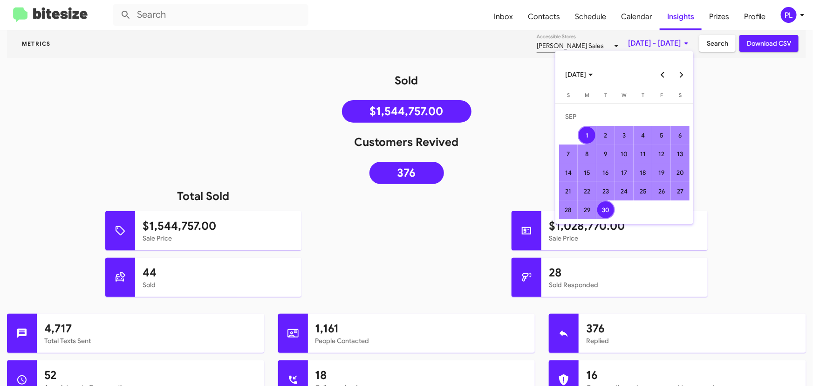 The image size is (813, 386). I want to click on div: 13, so click(681, 154).